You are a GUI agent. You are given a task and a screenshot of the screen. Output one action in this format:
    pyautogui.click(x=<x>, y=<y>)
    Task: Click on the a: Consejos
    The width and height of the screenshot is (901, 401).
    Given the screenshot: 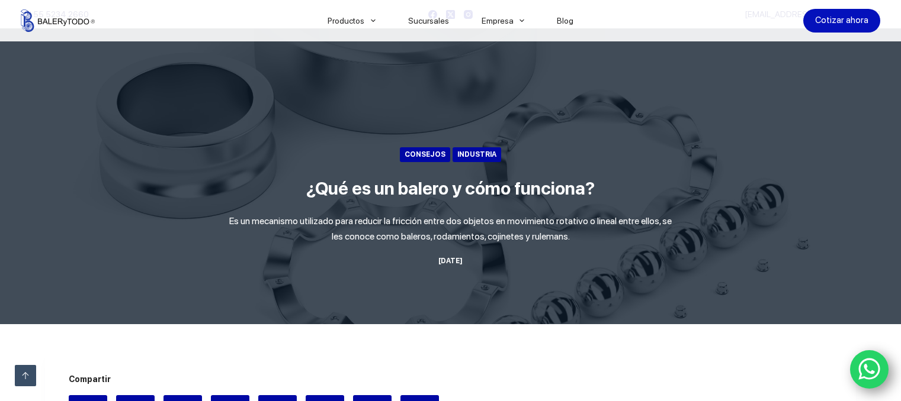 What is the action you would take?
    pyautogui.click(x=425, y=155)
    